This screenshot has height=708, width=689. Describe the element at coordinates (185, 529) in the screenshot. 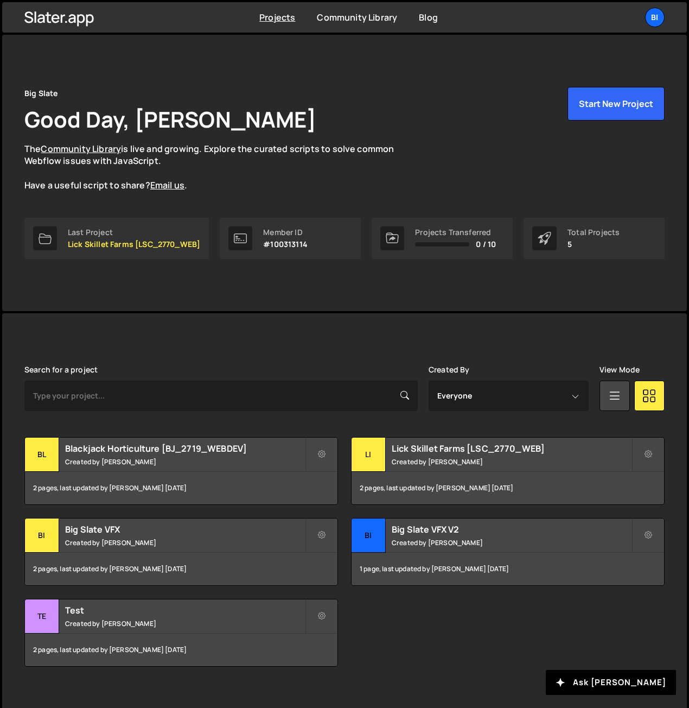

I see `h2: Big Slate VFX` at that location.